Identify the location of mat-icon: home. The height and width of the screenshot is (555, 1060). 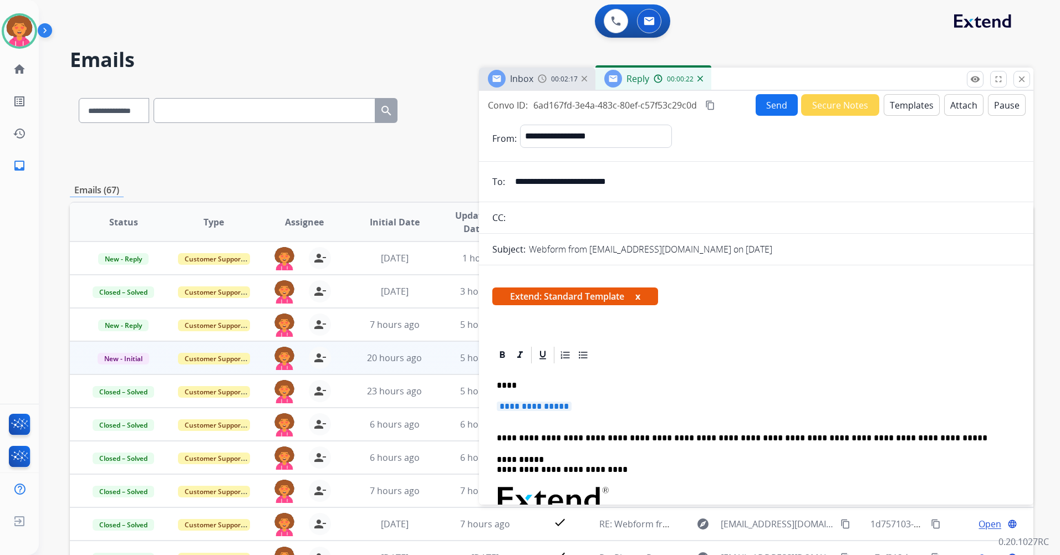
(19, 69).